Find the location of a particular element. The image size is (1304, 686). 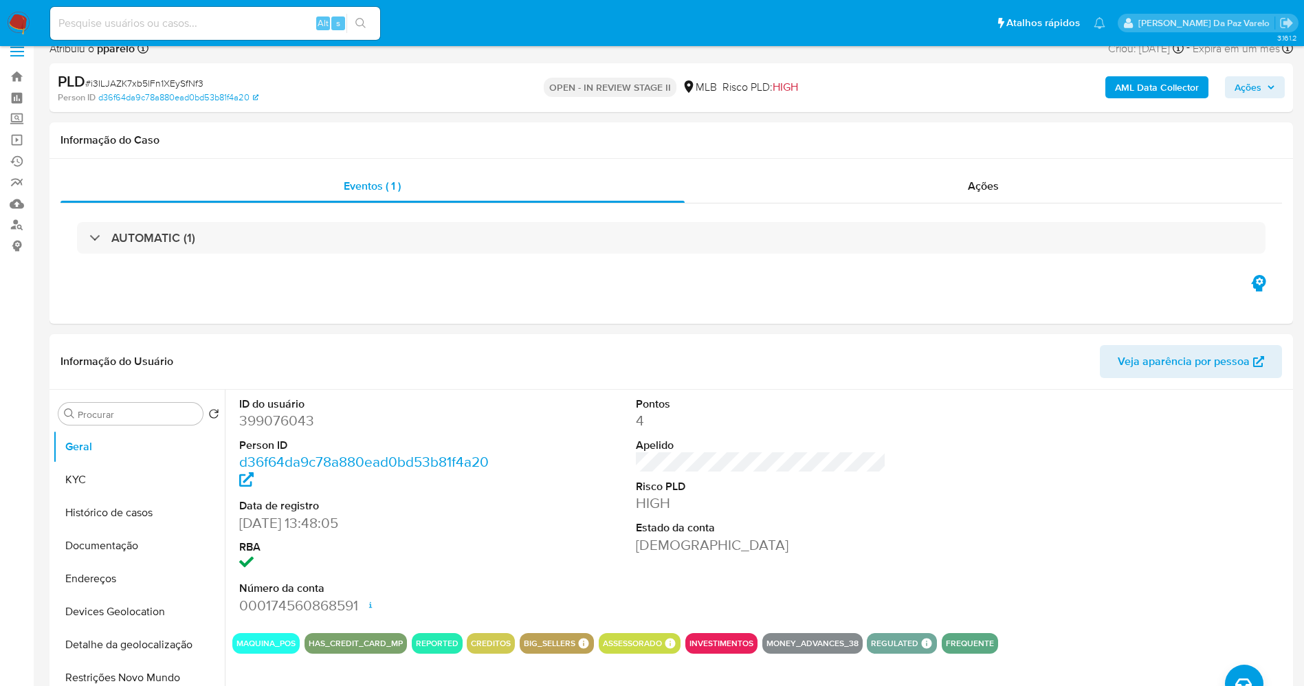

b: Person ID is located at coordinates (76, 98).